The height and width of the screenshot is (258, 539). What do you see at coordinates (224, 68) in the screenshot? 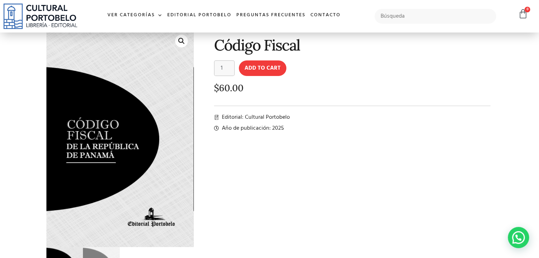
I see `input: Product quantity` at bounding box center [224, 68].